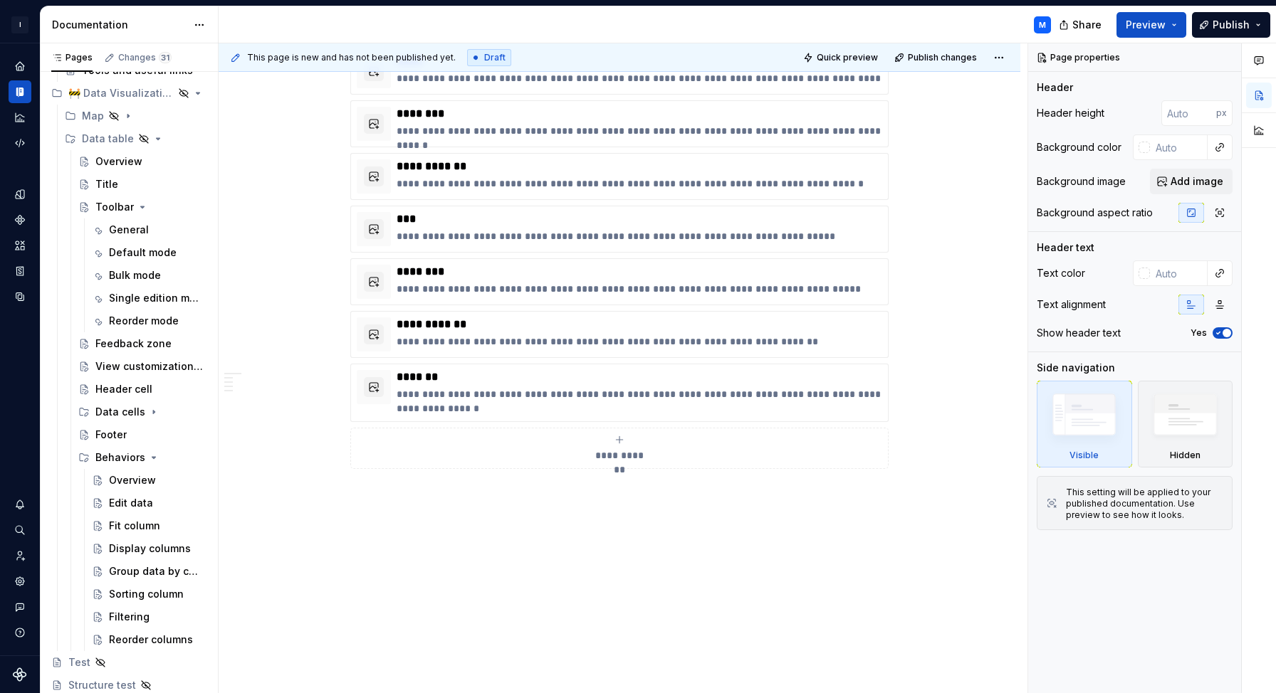  What do you see at coordinates (20, 271) in the screenshot?
I see `div: Storybook stories` at bounding box center [20, 271].